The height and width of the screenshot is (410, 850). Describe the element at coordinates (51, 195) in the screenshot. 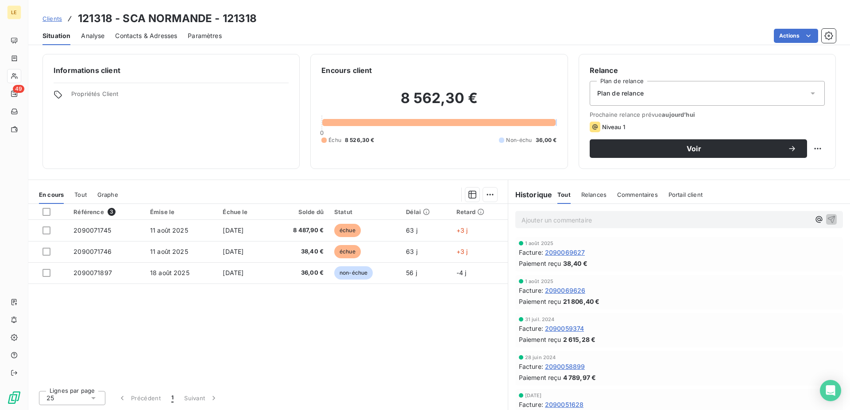

I see `span: En cours` at that location.